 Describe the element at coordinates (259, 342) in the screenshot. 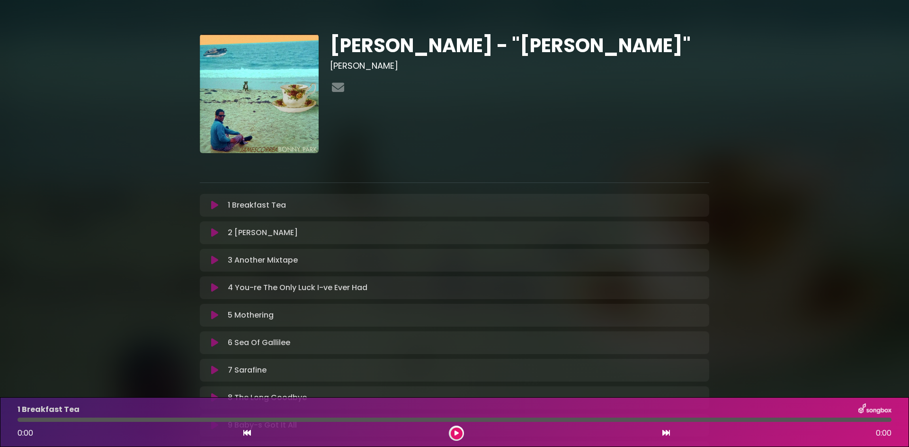

I see `p: 6 Sea Of Gallilee` at that location.